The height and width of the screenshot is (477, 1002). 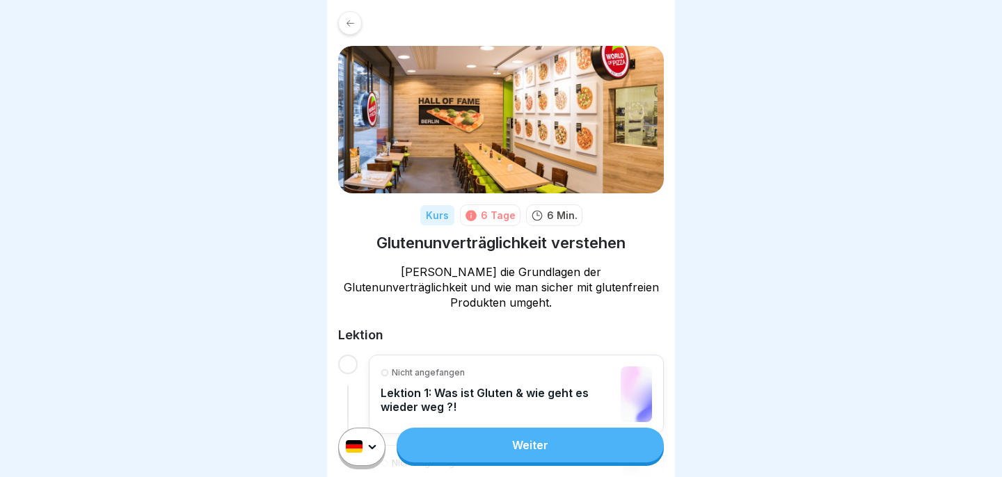 I want to click on a: Nicht angefangenLektion 1: Was ist Gluten & wie geht es wieder weg ?!, so click(x=516, y=395).